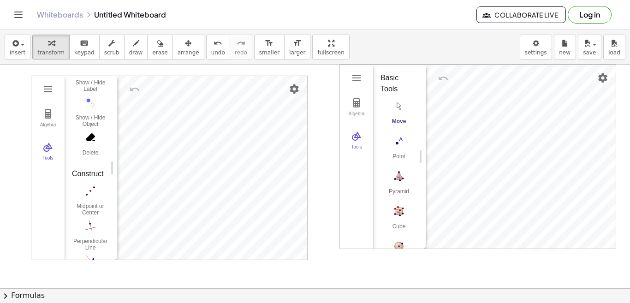 This screenshot has height=303, width=630. What do you see at coordinates (84, 47) in the screenshot?
I see `button: keyboardkeypad` at bounding box center [84, 47].